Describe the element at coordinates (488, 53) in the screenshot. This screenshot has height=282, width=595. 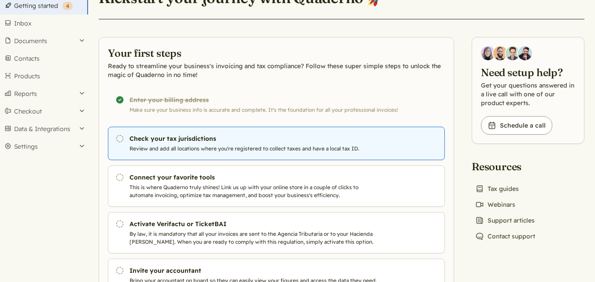
I see `img: Diana Carrasco, Account Executive at Quaderno` at that location.